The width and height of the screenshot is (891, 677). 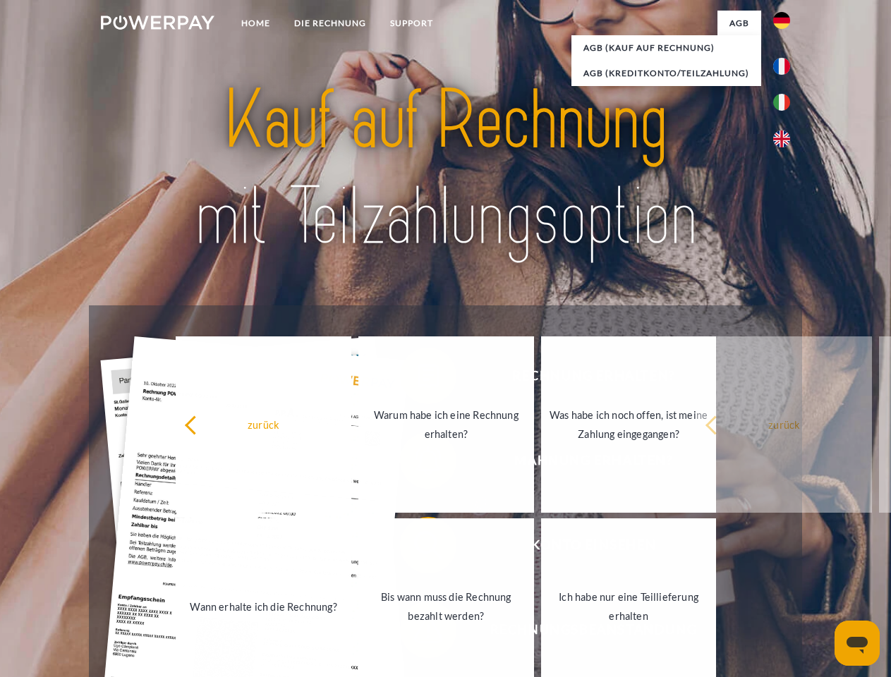 I want to click on div: Wann erhalte ich die Rechnung?, so click(x=263, y=606).